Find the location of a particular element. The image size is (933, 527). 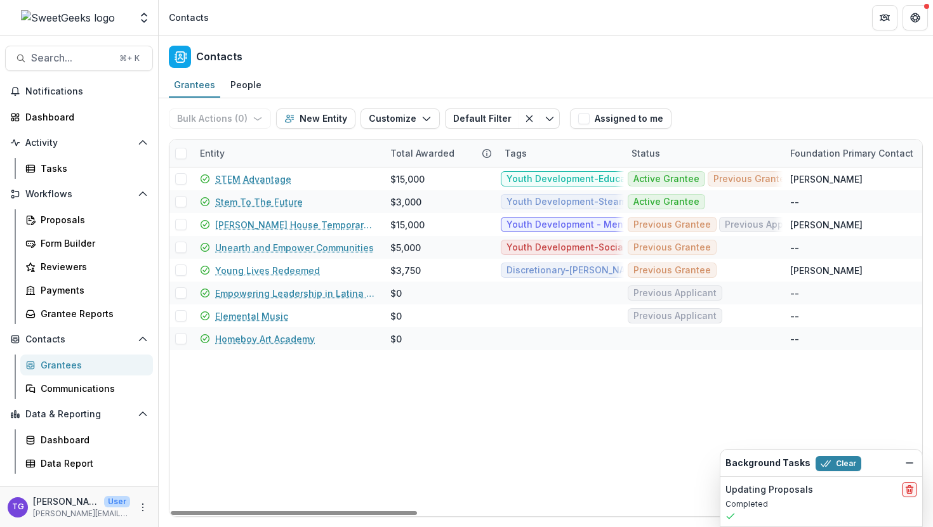

button: Default Filter is located at coordinates (482, 119).